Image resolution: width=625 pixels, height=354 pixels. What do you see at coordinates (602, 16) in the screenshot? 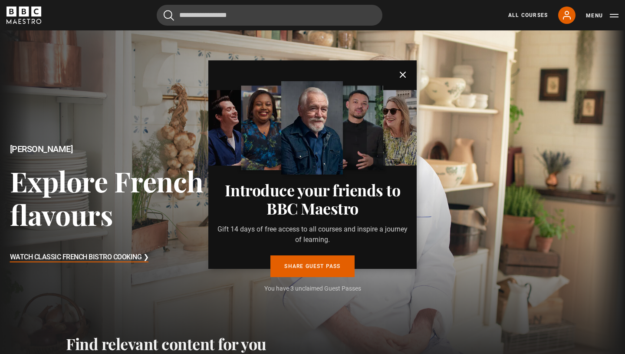
I see `button: Toggle navigation` at bounding box center [602, 16].